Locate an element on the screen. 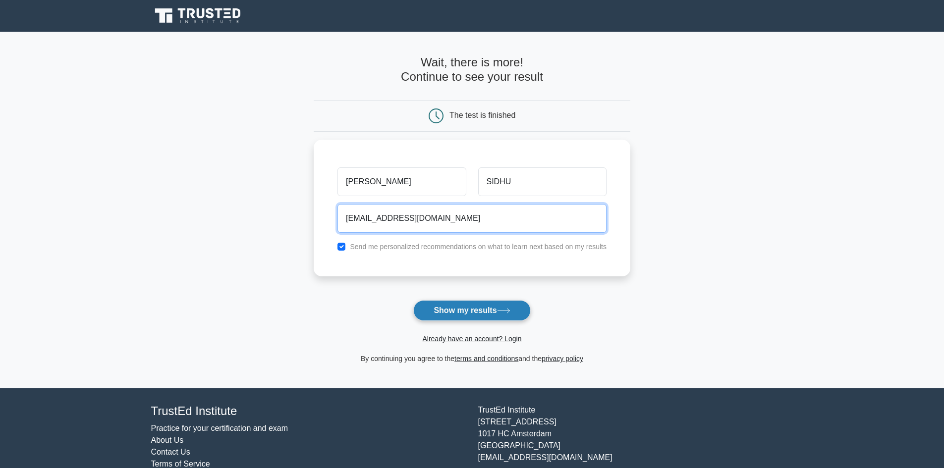 The image size is (944, 468). a: Terms of Service is located at coordinates (180, 464).